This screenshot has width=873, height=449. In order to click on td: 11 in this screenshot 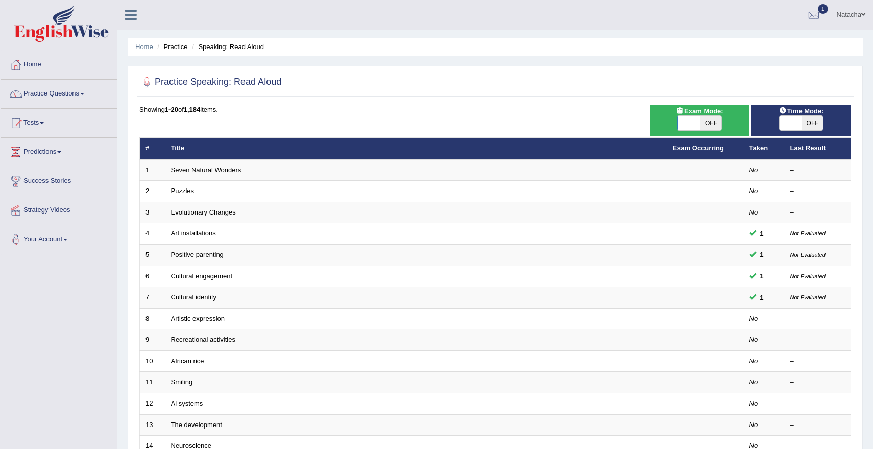, I will do `click(153, 382)`.